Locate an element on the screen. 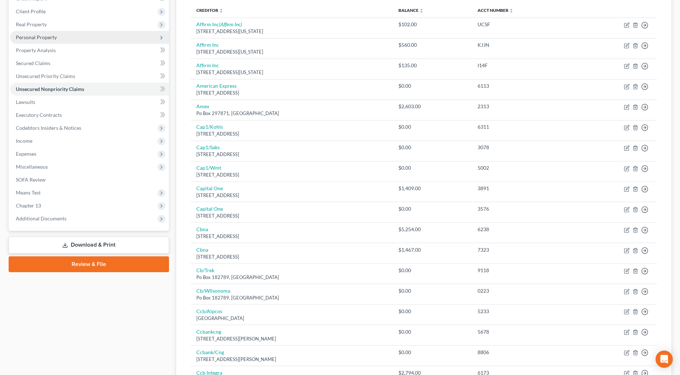  div: 5678 is located at coordinates (523, 332).